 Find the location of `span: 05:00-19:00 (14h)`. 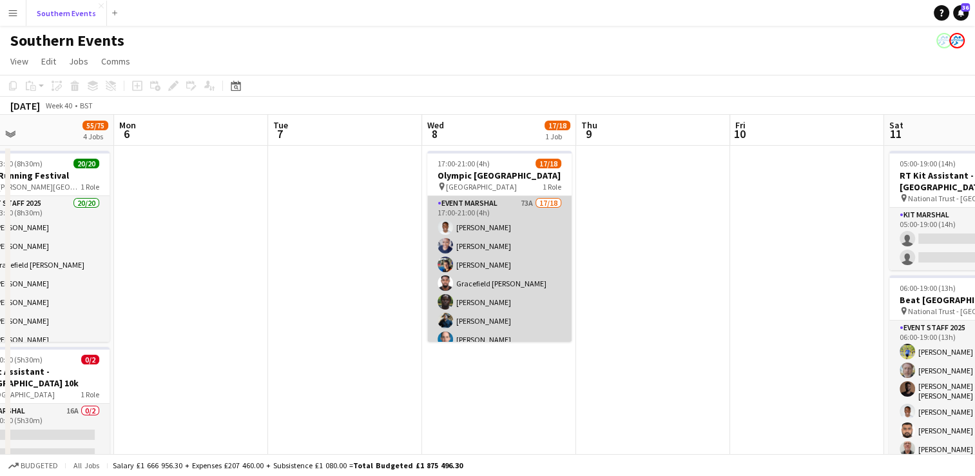

span: 05:00-19:00 (14h) is located at coordinates (928, 163).